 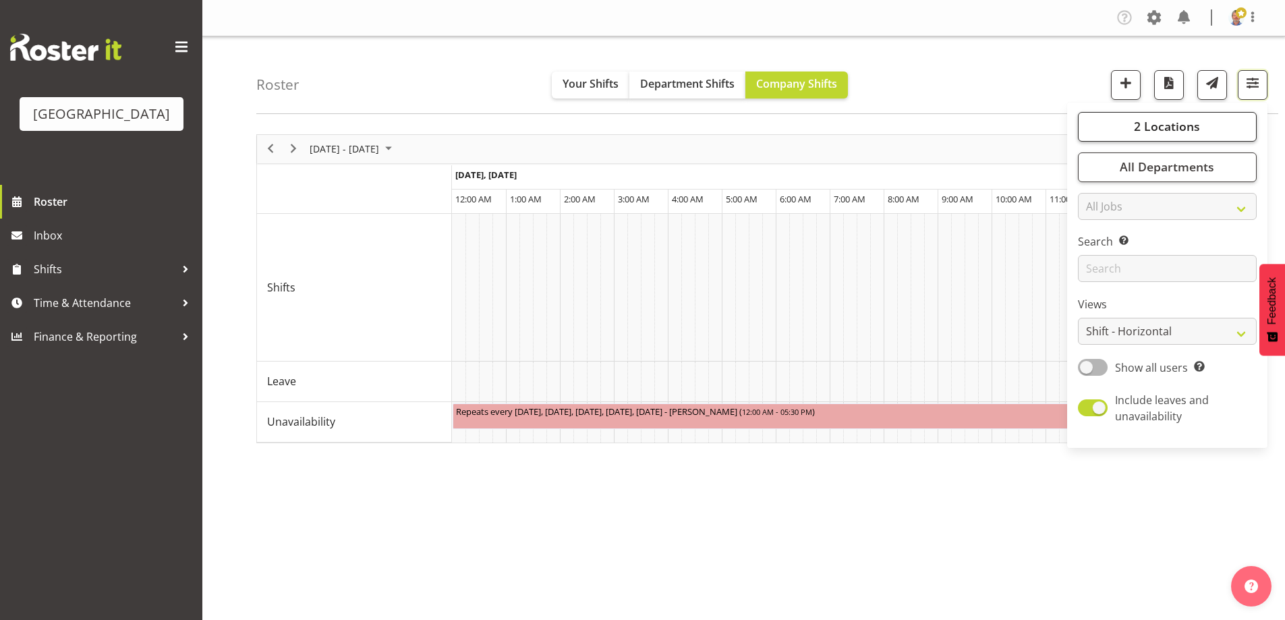 I want to click on span: 9:00 AM, so click(x=957, y=199).